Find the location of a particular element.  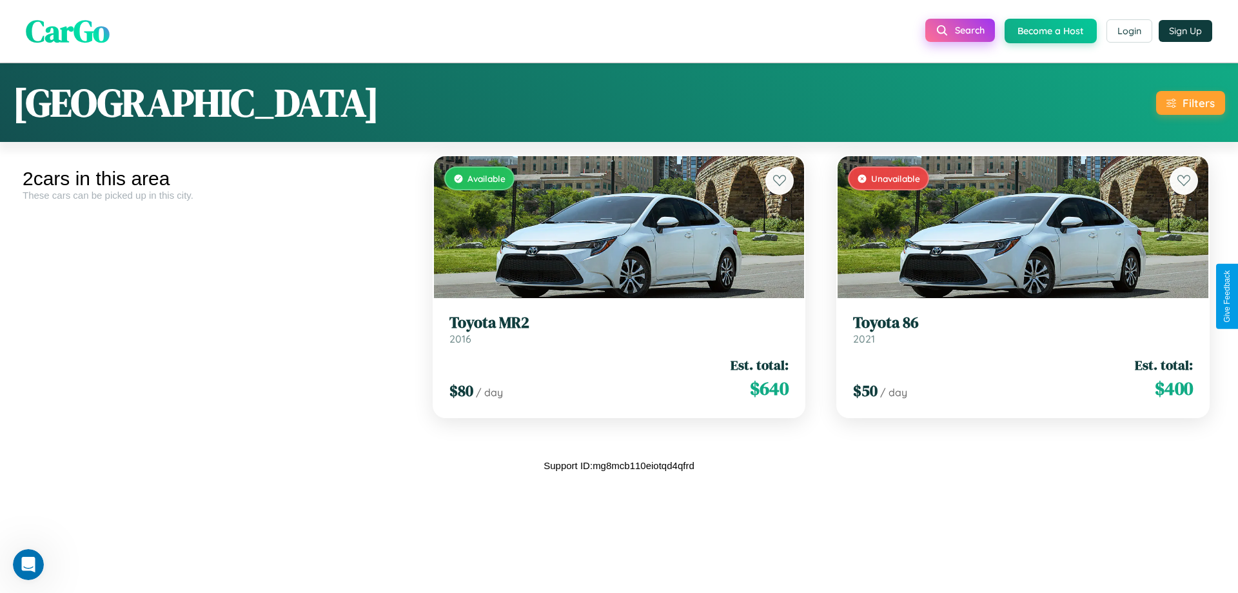

span: $ 50 is located at coordinates (866, 390).